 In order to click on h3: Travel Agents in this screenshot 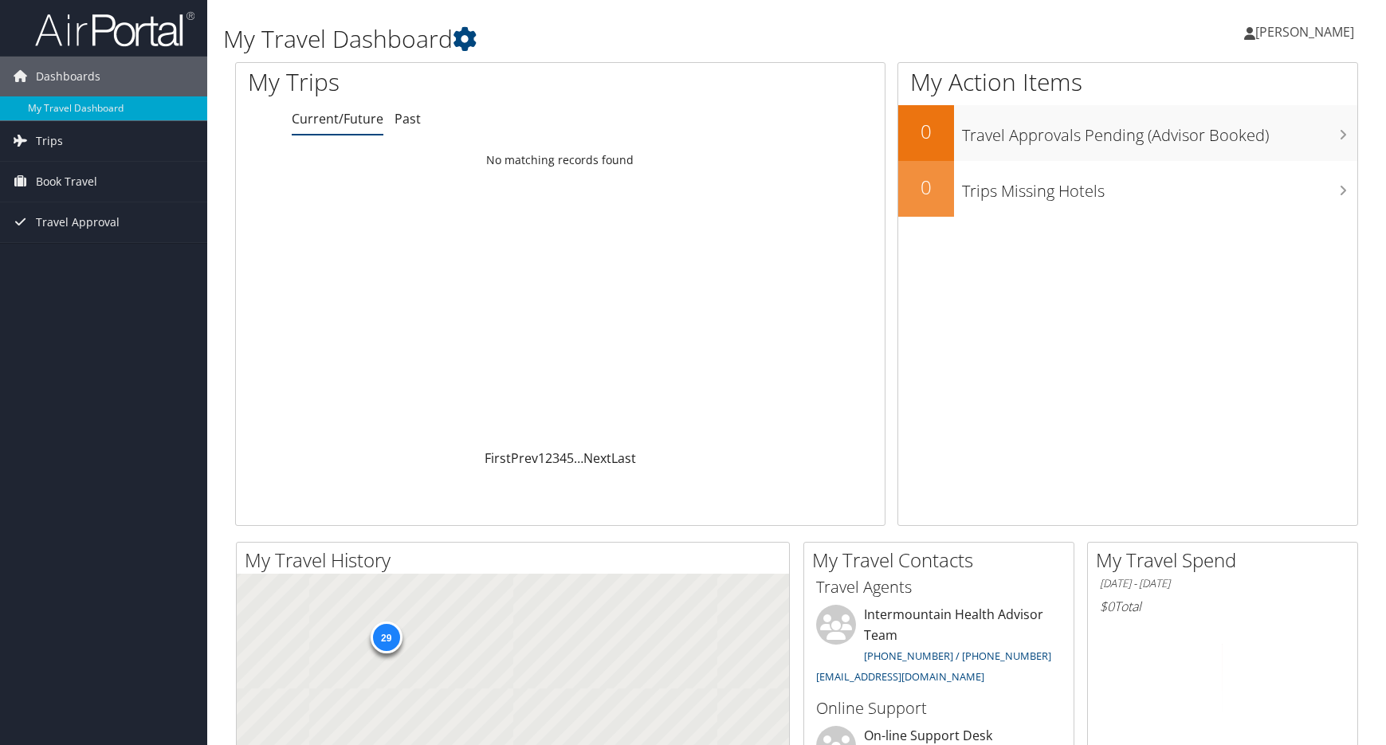, I will do `click(939, 588)`.